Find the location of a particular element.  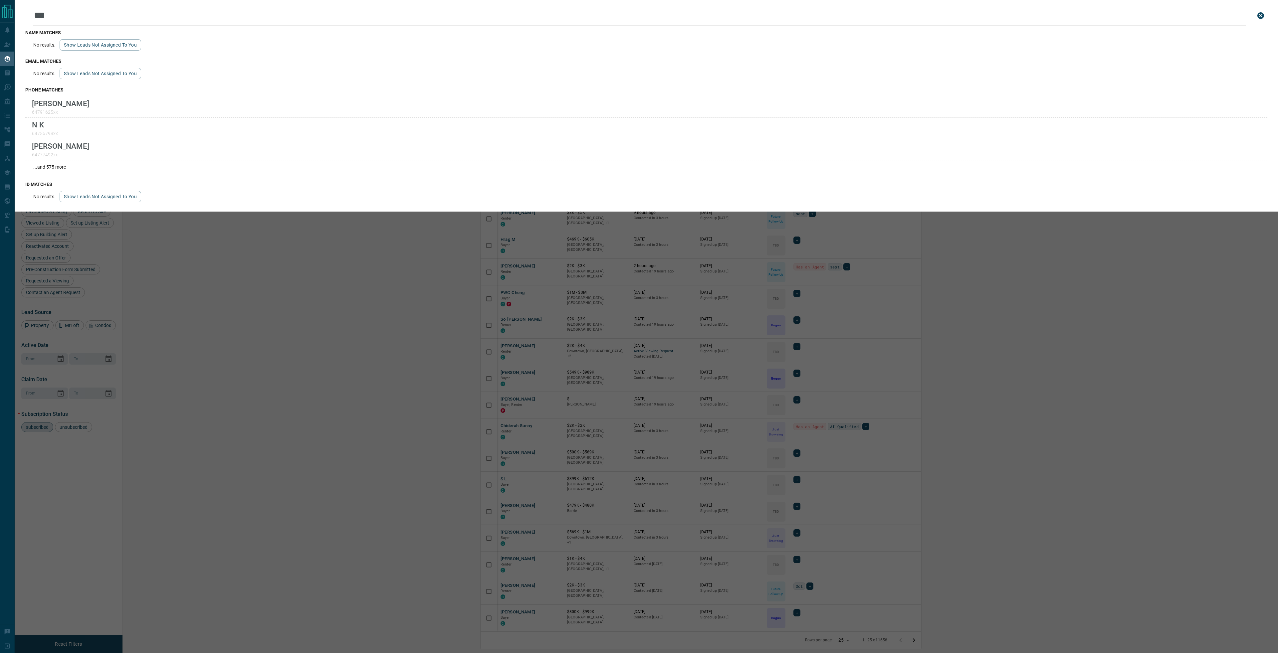

p: 64791625xx is located at coordinates (61, 112).